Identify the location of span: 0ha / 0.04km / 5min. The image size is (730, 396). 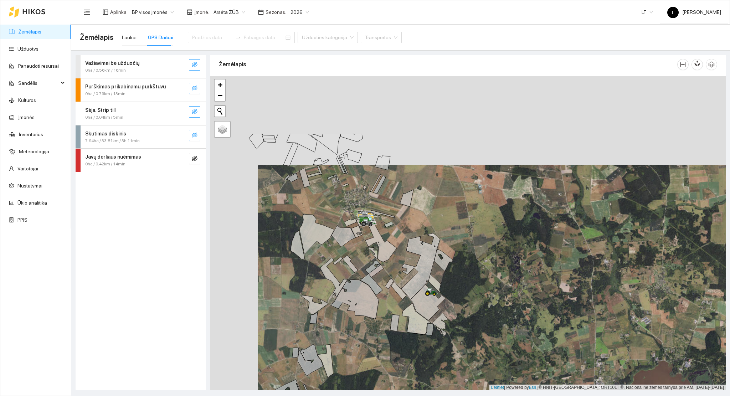
(104, 117).